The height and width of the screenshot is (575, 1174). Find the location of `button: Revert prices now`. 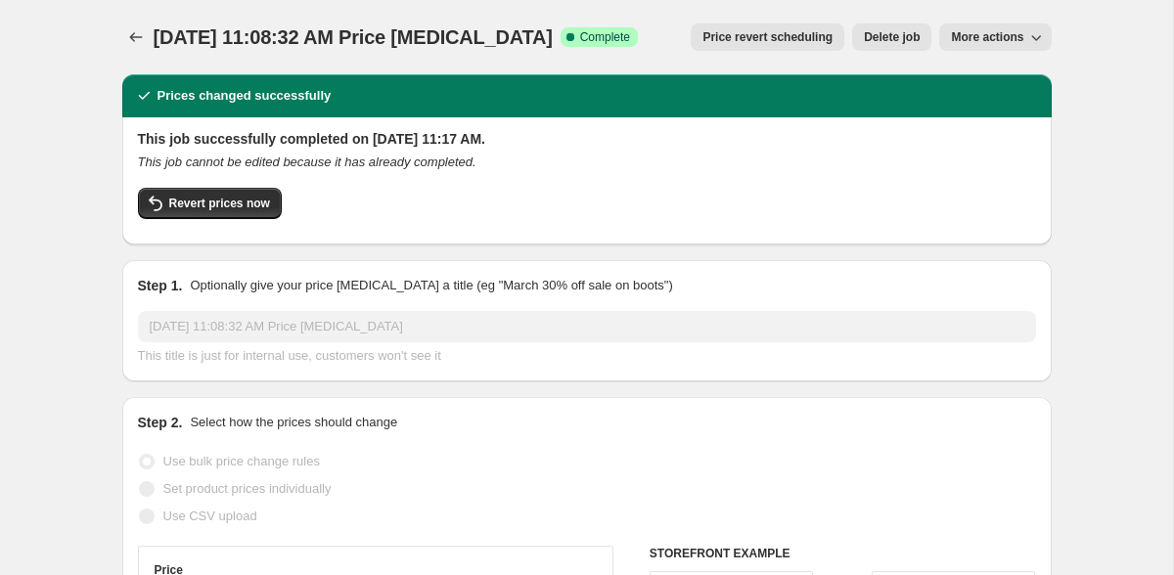

button: Revert prices now is located at coordinates (209, 204).